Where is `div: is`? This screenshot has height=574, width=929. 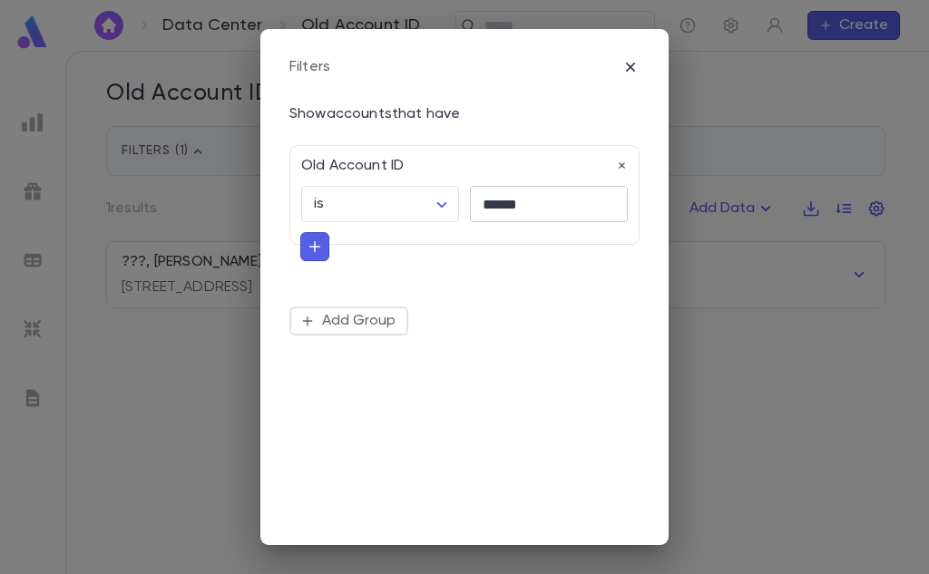 div: is is located at coordinates (380, 204).